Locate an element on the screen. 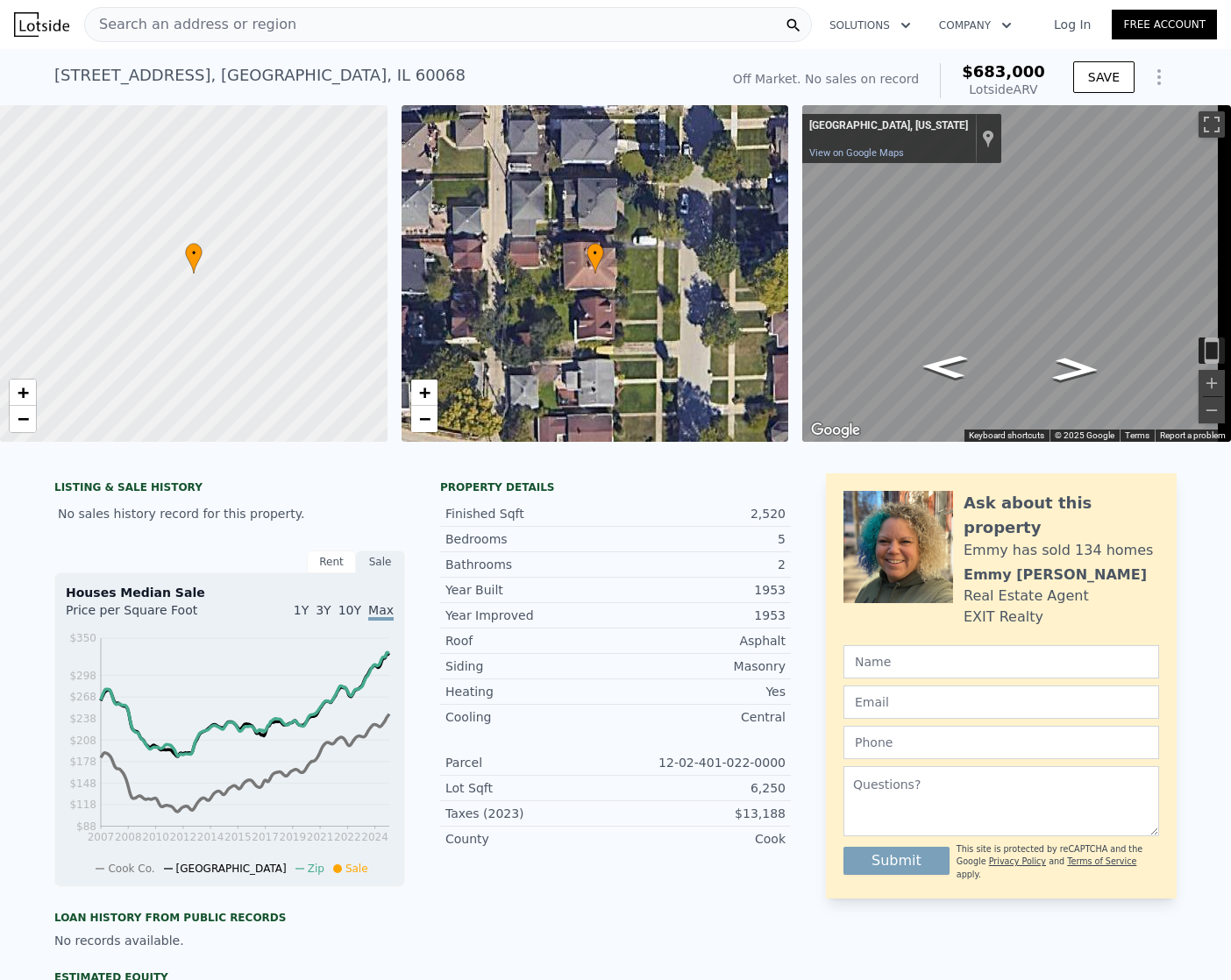 Image resolution: width=1231 pixels, height=980 pixels. div: Emmy has sold 134 homes is located at coordinates (1058, 551).